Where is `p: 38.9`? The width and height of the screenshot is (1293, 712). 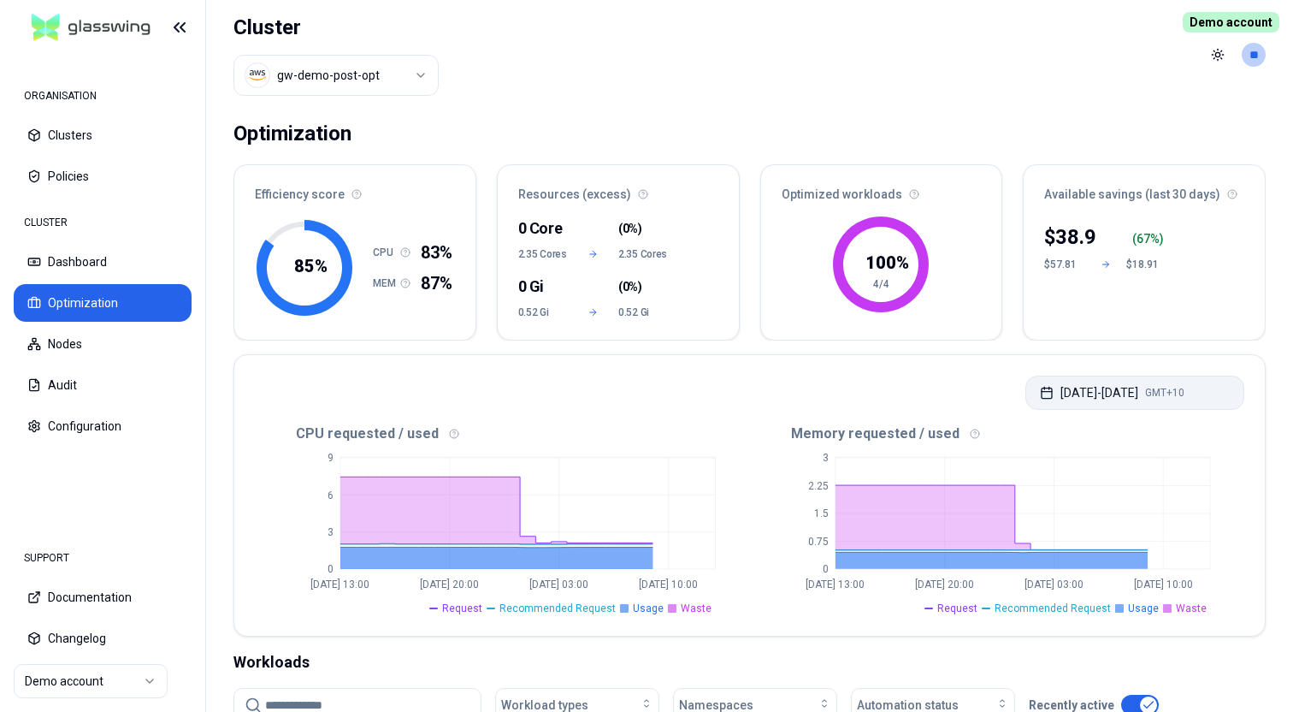
p: 38.9 is located at coordinates (1076, 237).